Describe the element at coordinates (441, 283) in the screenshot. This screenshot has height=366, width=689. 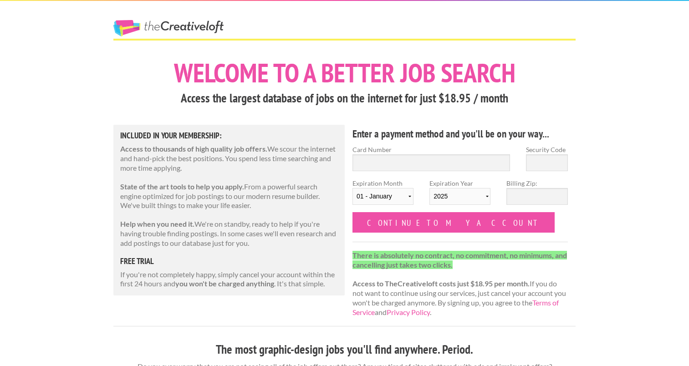
I see `strong: Access to TheCreativeloft costs just $18.95 per month.` at that location.